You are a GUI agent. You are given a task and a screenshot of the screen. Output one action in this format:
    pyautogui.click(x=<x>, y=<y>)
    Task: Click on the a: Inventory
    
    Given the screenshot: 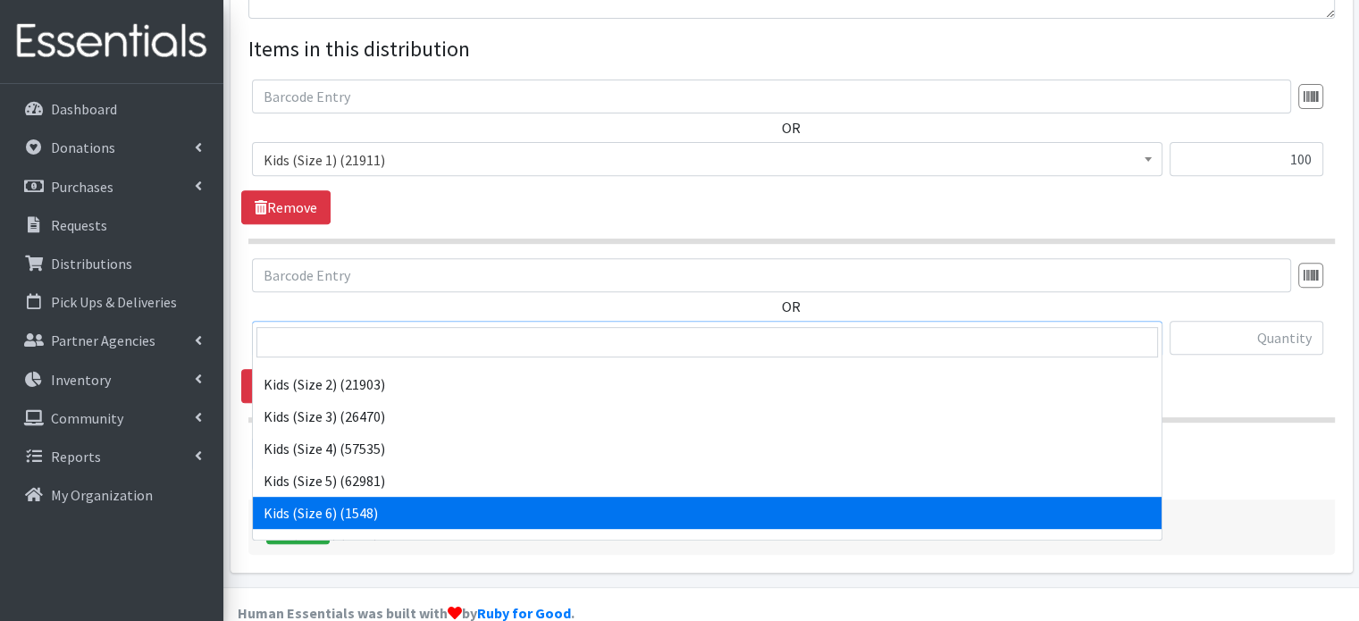 What is the action you would take?
    pyautogui.click(x=112, y=380)
    